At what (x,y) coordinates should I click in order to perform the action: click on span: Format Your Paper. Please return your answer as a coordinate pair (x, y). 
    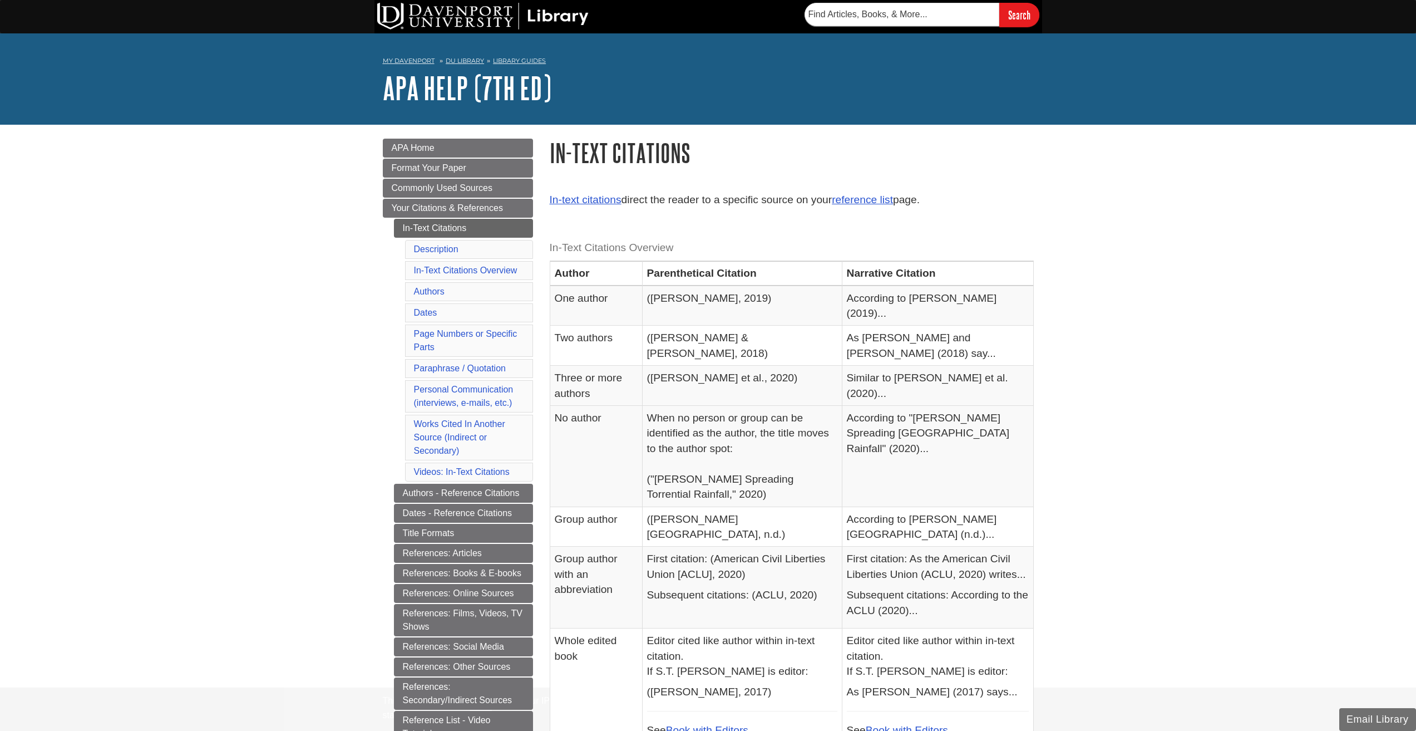
    Looking at the image, I should click on (429, 167).